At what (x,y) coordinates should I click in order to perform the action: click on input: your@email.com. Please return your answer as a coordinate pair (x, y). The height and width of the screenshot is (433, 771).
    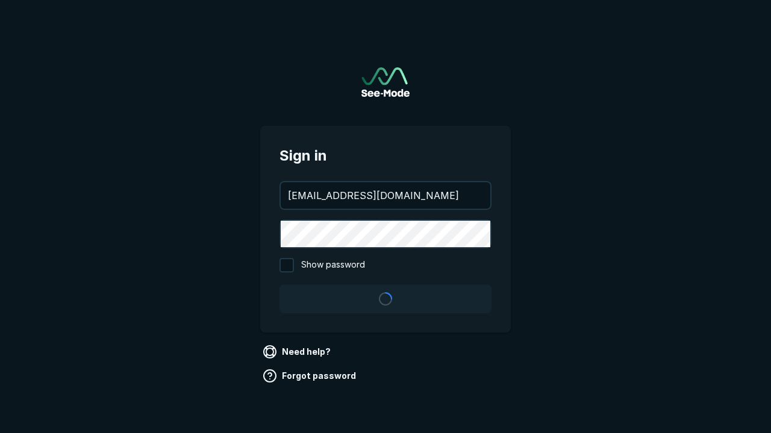
    Looking at the image, I should click on (385, 196).